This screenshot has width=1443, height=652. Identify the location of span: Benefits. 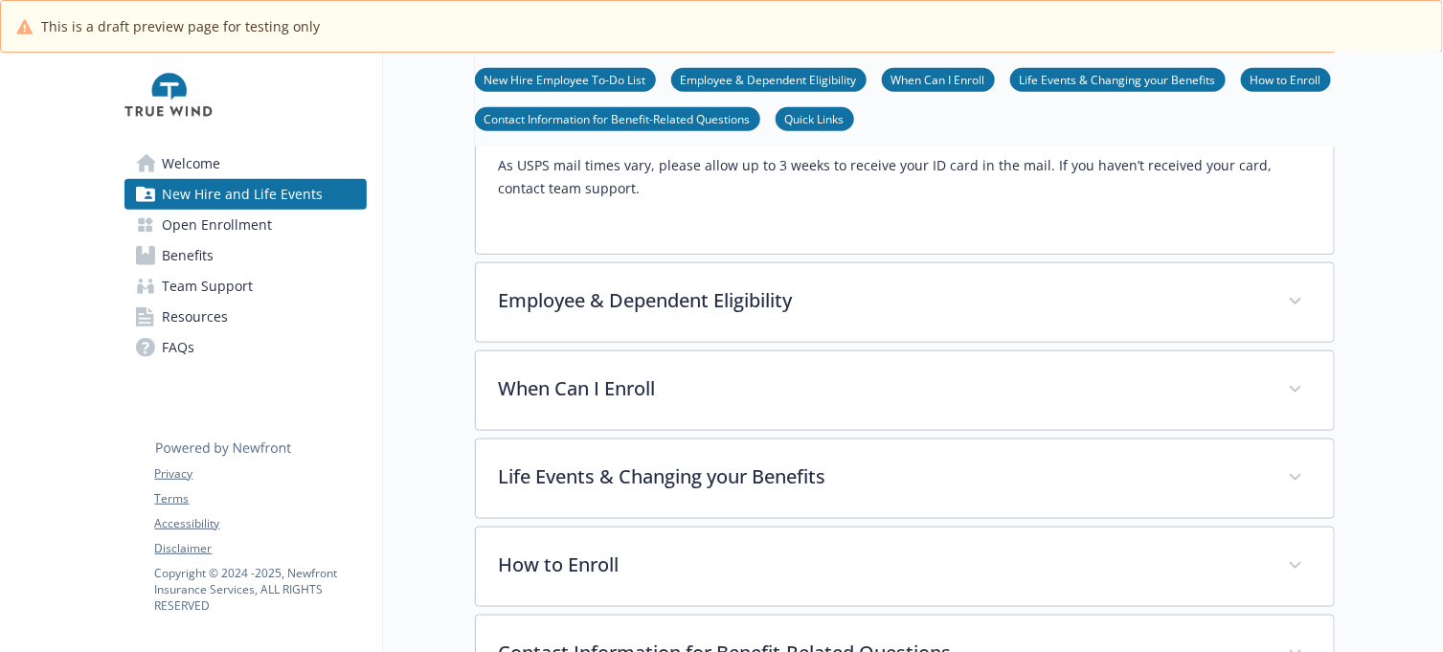
(189, 256).